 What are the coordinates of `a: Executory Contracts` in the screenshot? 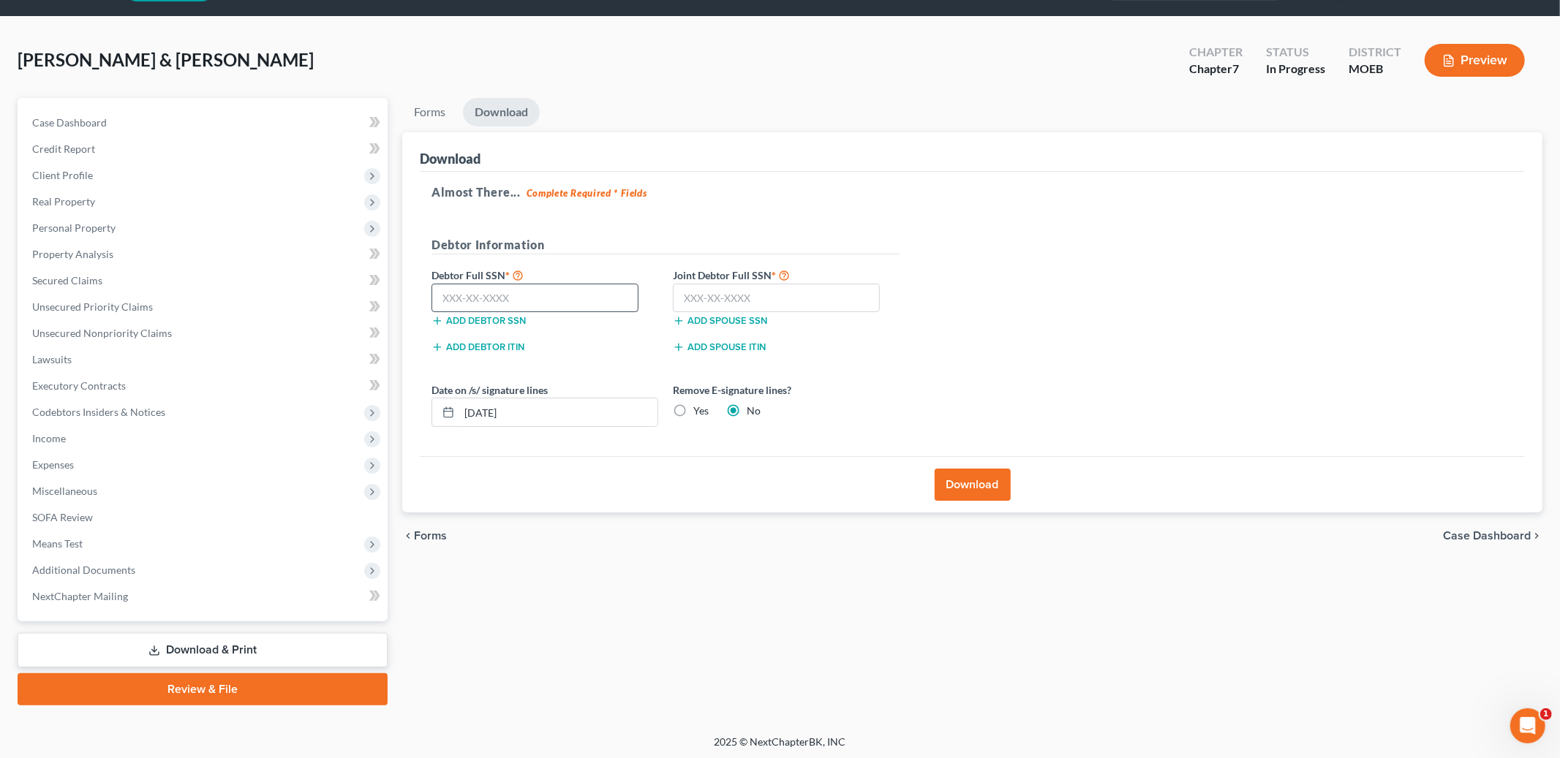 It's located at (204, 386).